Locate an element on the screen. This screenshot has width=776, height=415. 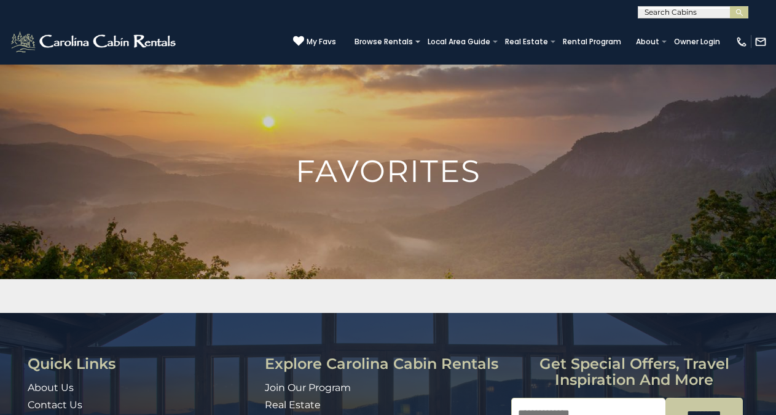
a: About is located at coordinates (648, 42).